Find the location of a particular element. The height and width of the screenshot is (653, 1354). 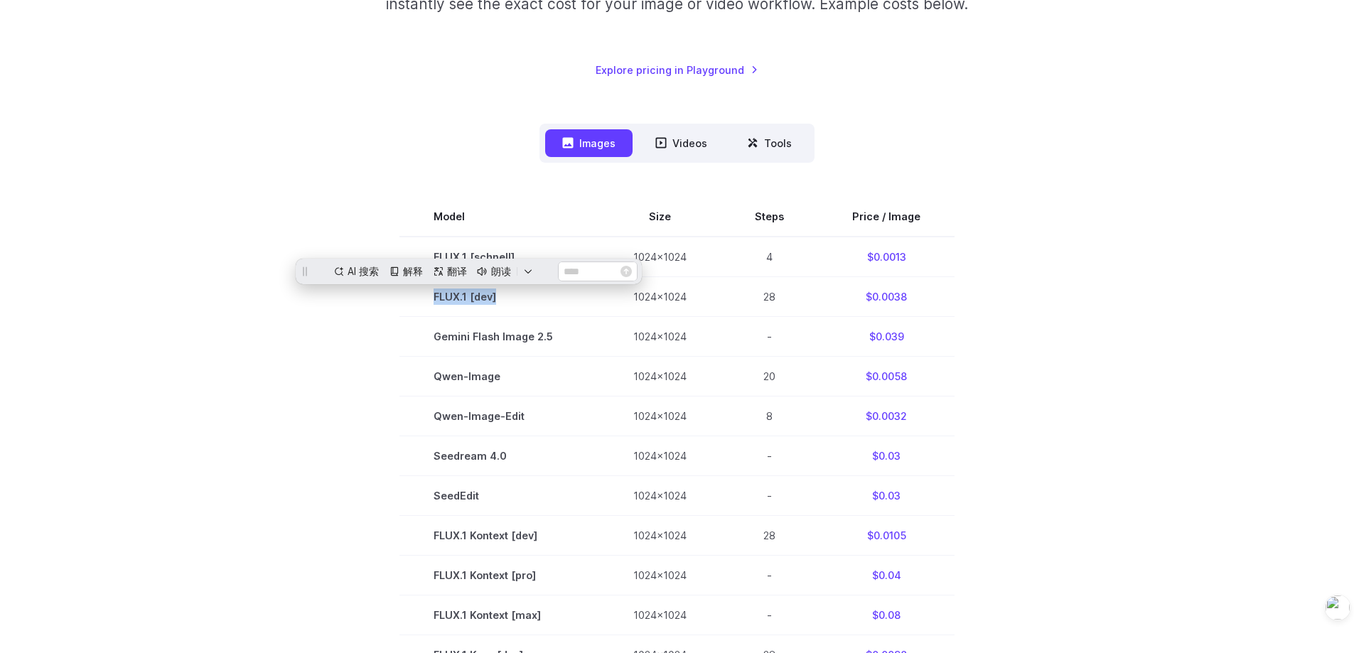

td: $0.0013 is located at coordinates (887, 257).